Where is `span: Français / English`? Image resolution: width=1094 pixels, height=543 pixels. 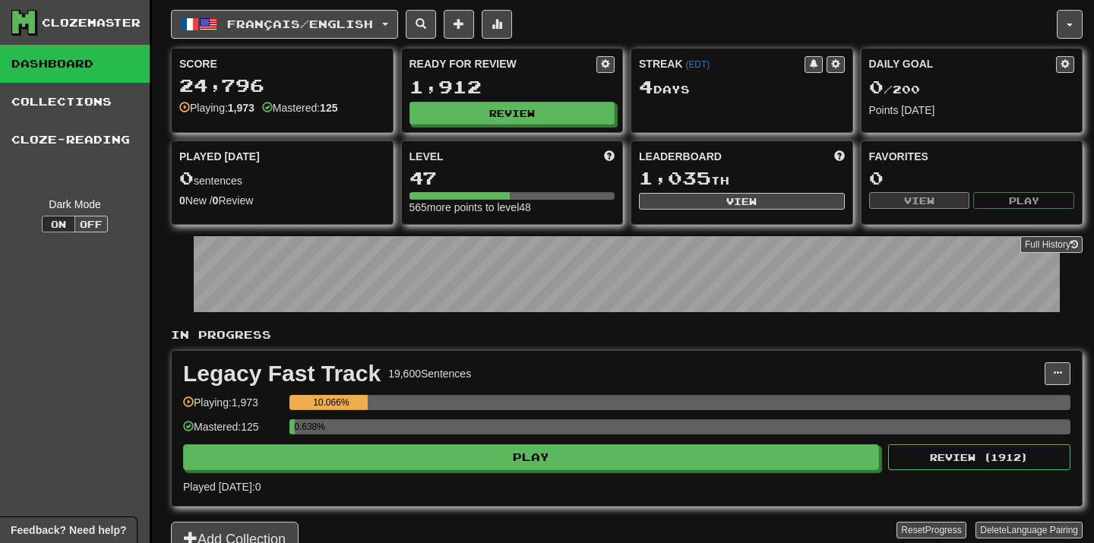 span: Français / English is located at coordinates (300, 24).